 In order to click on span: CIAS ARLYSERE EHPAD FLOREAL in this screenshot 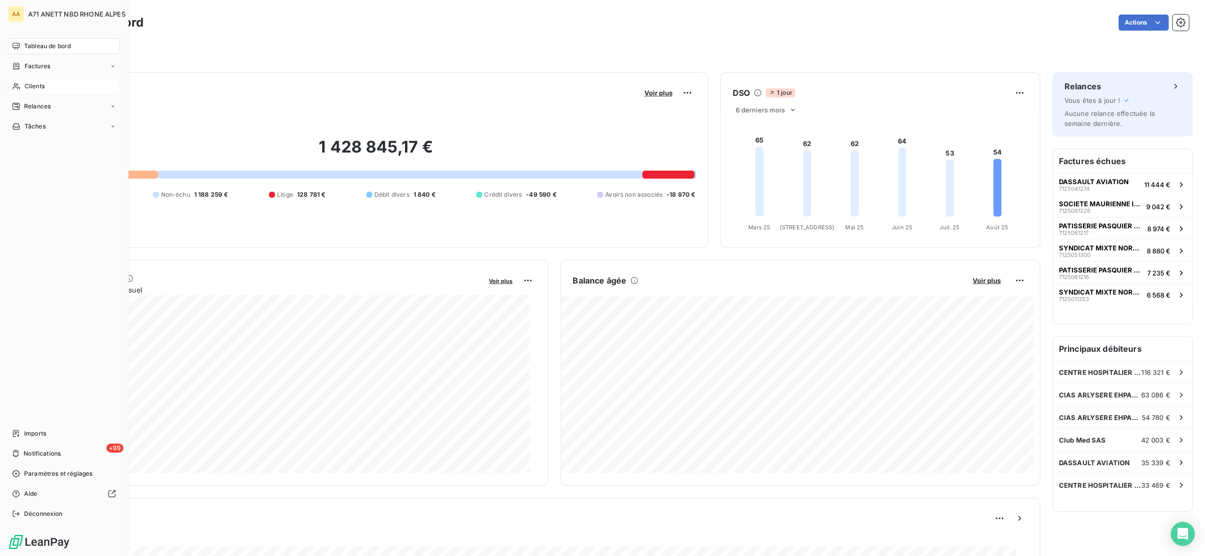, I will do `click(1100, 418)`.